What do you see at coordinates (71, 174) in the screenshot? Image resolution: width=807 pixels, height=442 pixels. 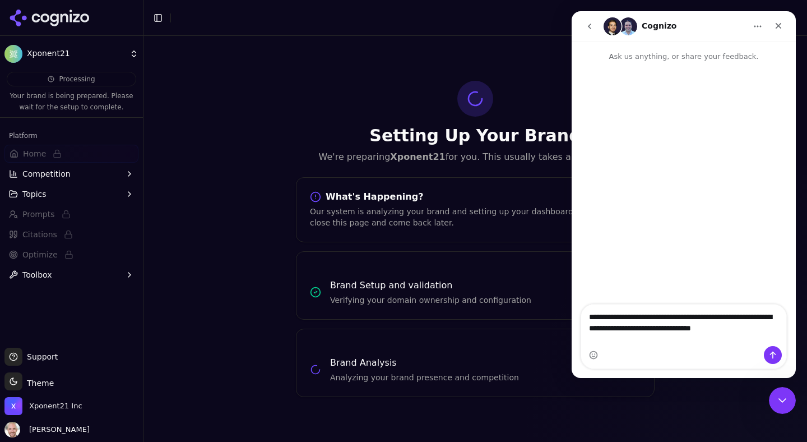 I see `button: Competition` at bounding box center [71, 174].